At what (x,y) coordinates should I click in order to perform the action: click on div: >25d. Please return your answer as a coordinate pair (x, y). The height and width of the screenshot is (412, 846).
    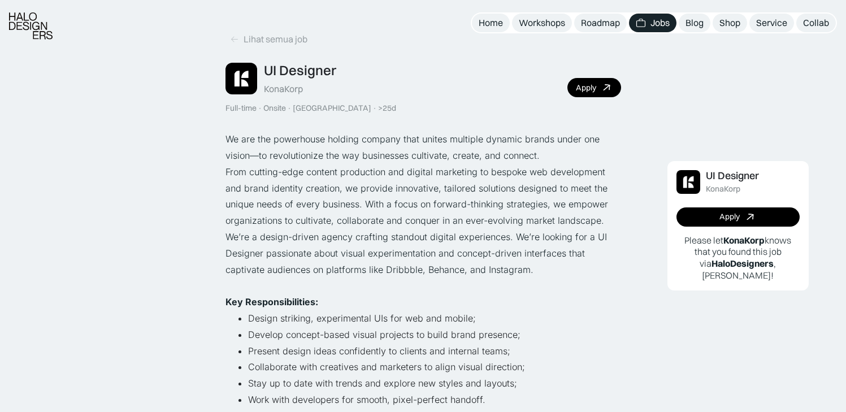
    Looking at the image, I should click on (387, 108).